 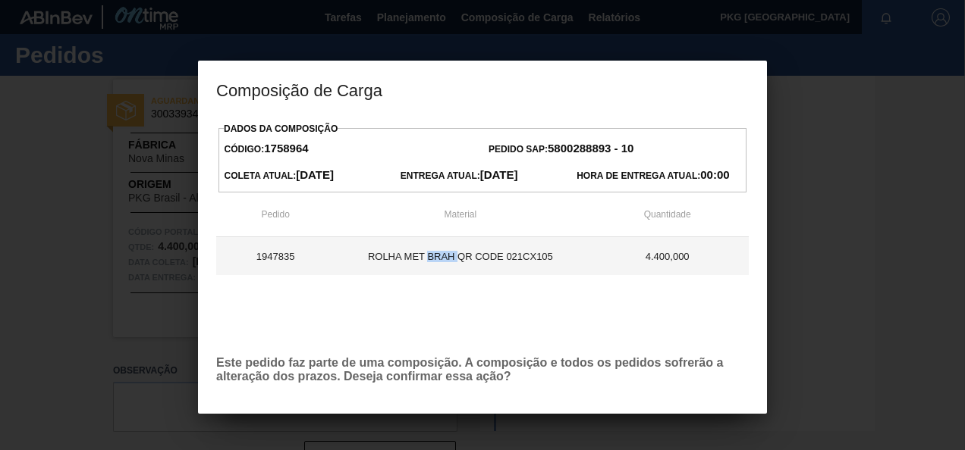 What do you see at coordinates (482, 370) in the screenshot?
I see `p: Este pedido faz parte de uma composição. A composição e todos os pedidos sofrerão a alteração dos...` at bounding box center [482, 370].